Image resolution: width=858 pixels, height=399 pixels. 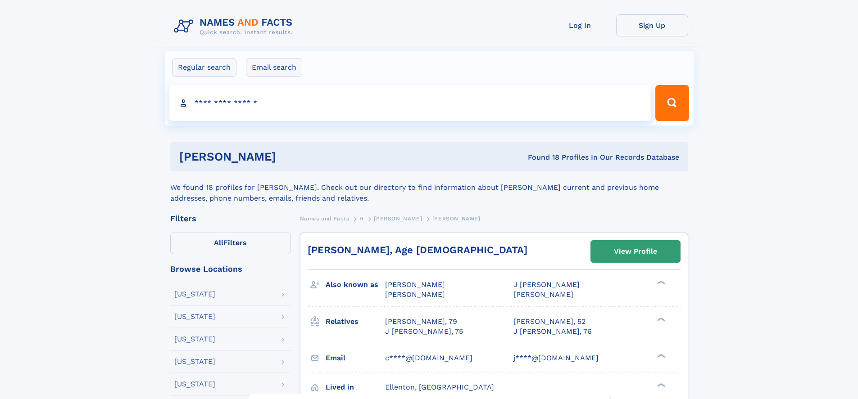 I want to click on input: search input, so click(x=410, y=103).